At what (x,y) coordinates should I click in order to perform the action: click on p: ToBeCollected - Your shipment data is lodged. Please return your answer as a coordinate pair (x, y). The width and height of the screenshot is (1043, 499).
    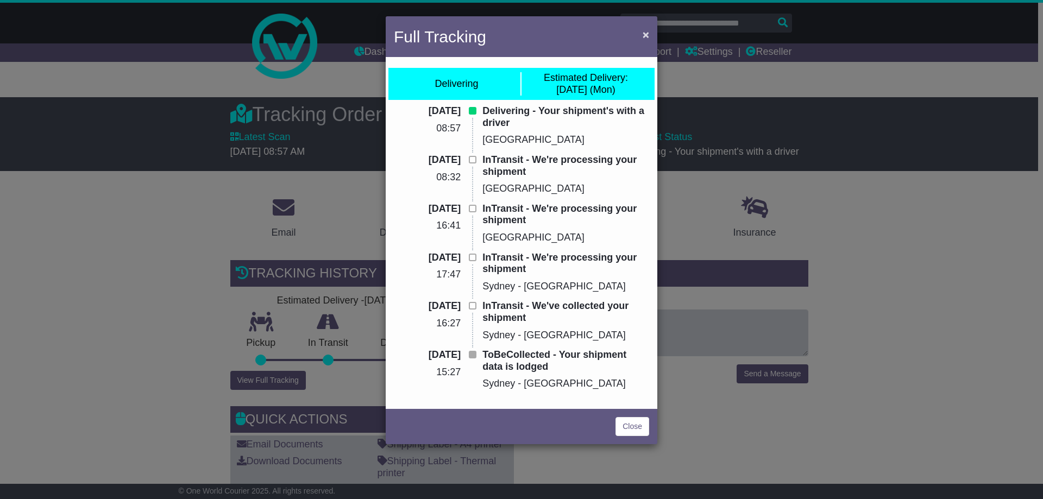
    Looking at the image, I should click on (565, 361).